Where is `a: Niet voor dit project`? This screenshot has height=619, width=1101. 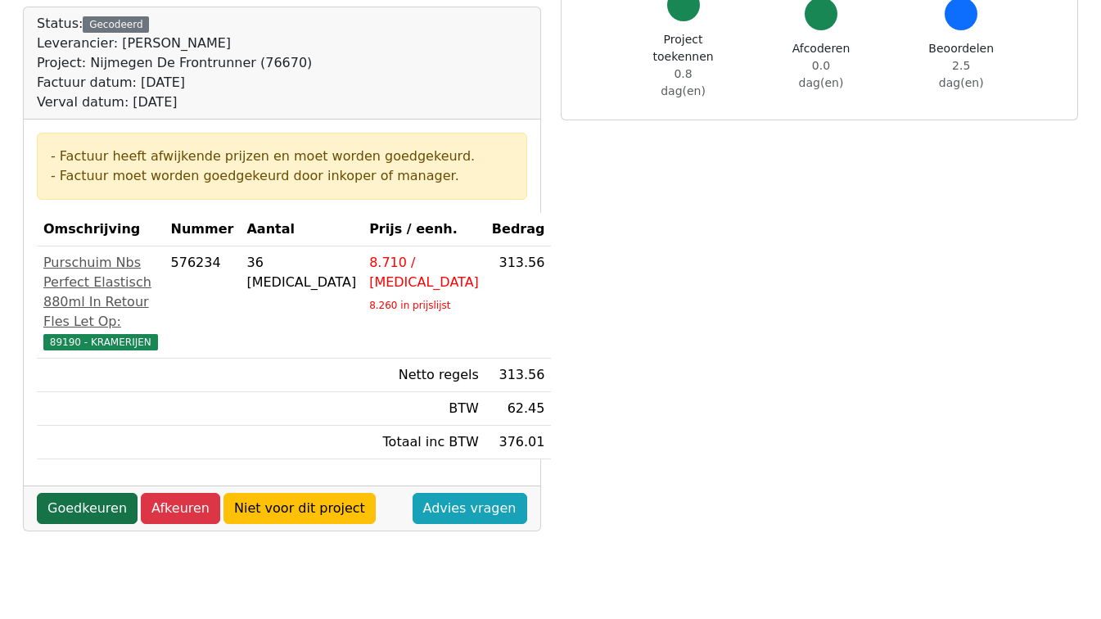
a: Niet voor dit project is located at coordinates (300, 508).